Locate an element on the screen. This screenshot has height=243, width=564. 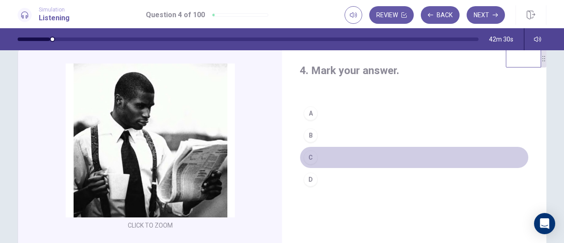
h1: Listening is located at coordinates (54, 18).